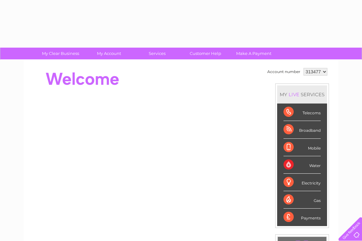 Image resolution: width=362 pixels, height=241 pixels. Describe the element at coordinates (284, 72) in the screenshot. I see `td: Account number` at that location.